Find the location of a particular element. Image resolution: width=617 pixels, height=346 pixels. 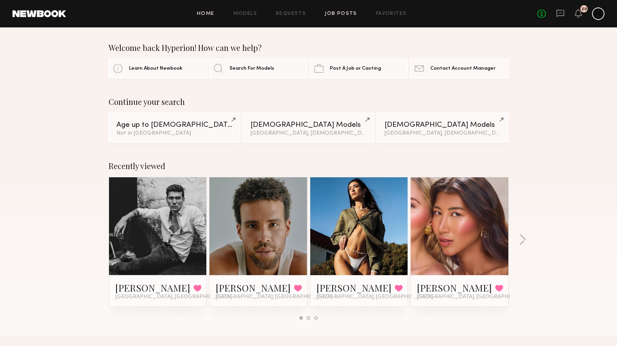

a: Search For Models is located at coordinates (258, 68).